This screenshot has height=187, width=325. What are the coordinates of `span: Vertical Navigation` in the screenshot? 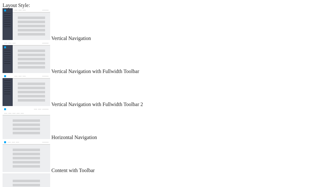 It's located at (71, 38).